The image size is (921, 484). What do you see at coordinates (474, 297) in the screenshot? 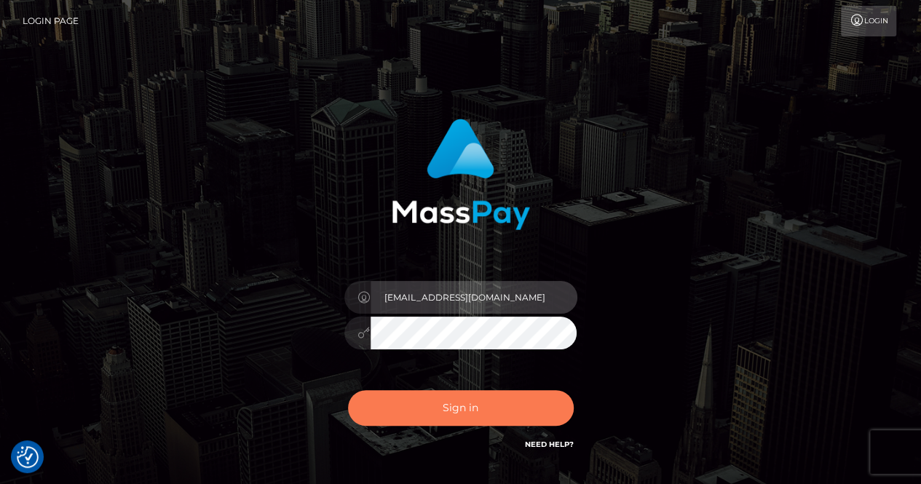
I see `input: Username...` at bounding box center [474, 297].